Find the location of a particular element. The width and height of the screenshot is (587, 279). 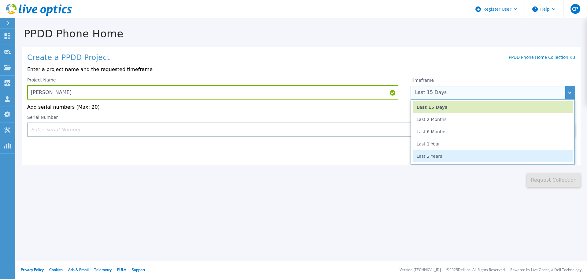

a: Ads & Email is located at coordinates (78, 269).